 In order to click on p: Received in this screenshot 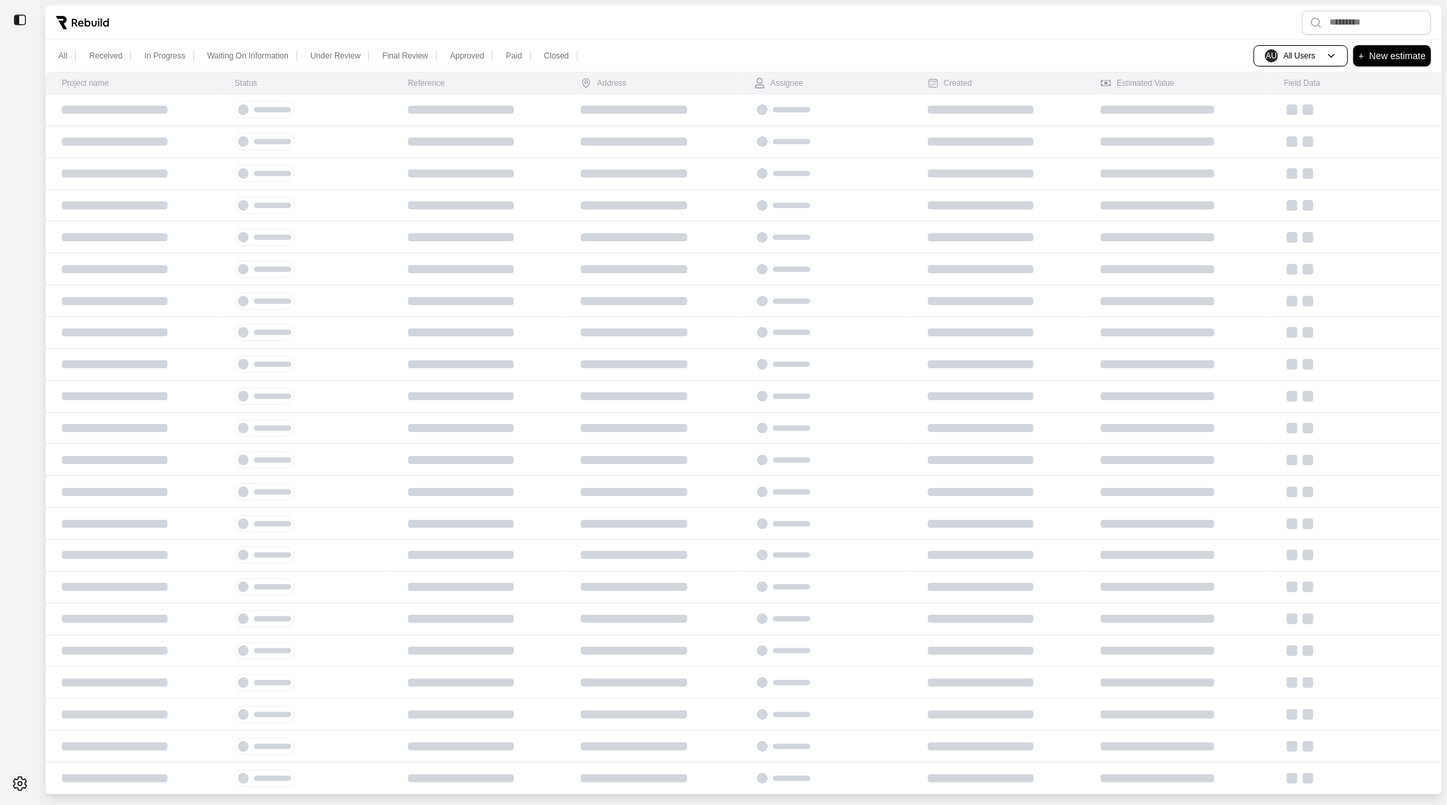, I will do `click(106, 56)`.